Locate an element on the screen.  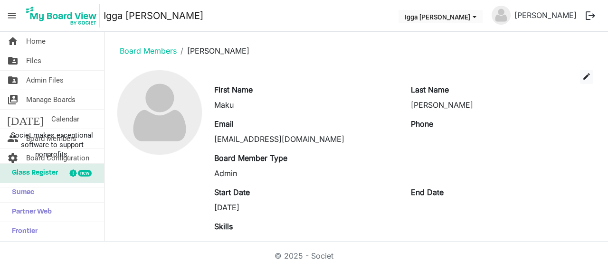
button: Igga Geoffrey dropdownbutton is located at coordinates (440, 17).